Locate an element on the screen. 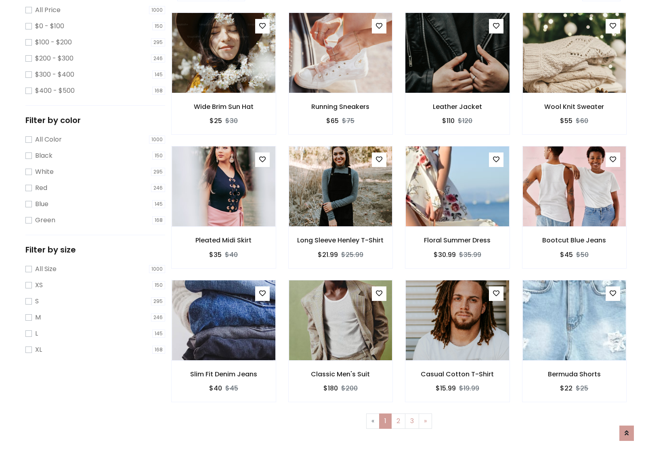  h6: Bermuda Shorts is located at coordinates (574, 374).